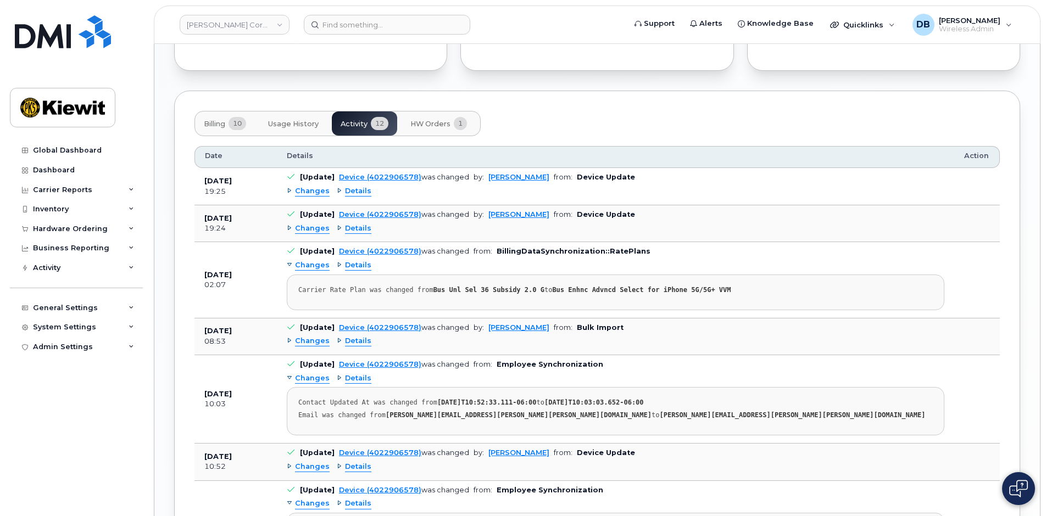 This screenshot has width=1046, height=516. Describe the element at coordinates (214, 124) in the screenshot. I see `span: Billing` at that location.